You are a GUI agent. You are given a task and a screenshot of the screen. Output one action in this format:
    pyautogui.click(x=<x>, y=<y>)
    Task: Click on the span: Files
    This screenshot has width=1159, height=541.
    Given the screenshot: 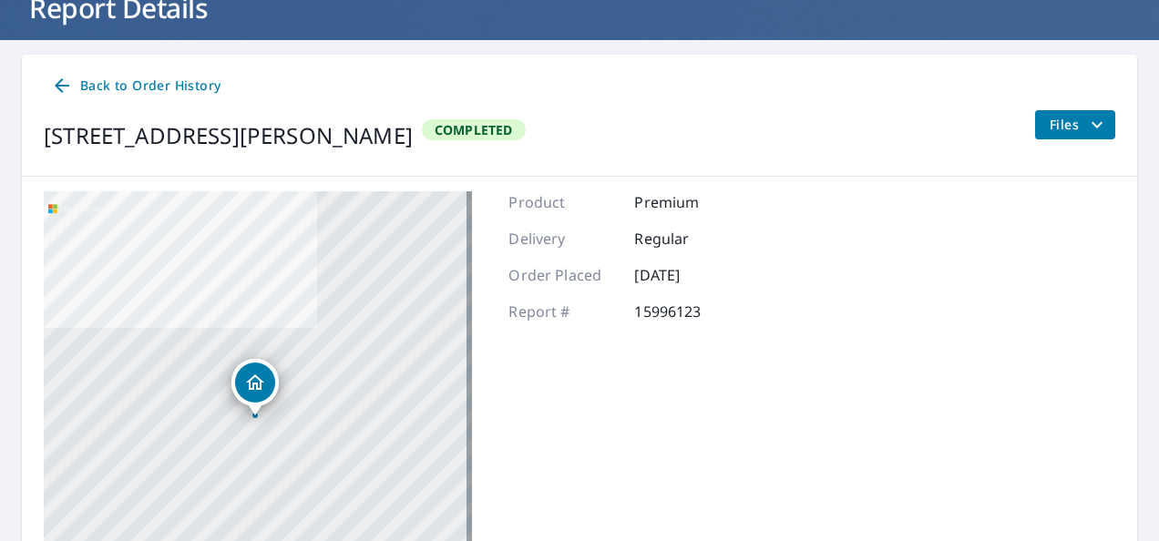 What is the action you would take?
    pyautogui.click(x=1079, y=125)
    